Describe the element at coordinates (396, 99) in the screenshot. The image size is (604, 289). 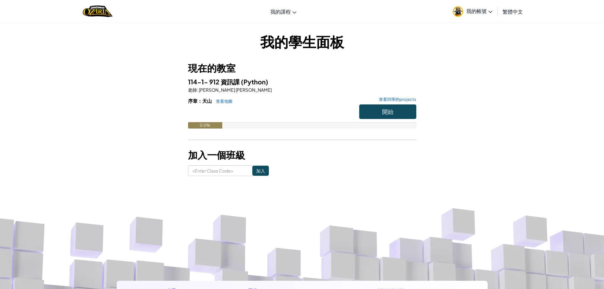
I see `a: 查看同學的projects` at that location.